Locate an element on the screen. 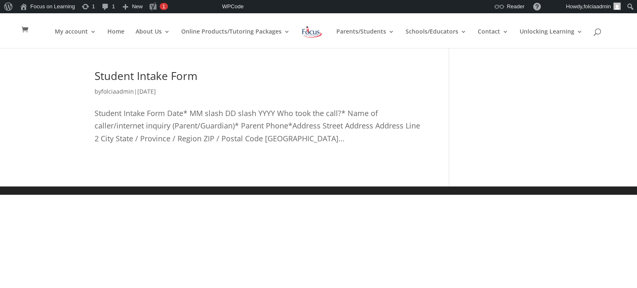 The width and height of the screenshot is (637, 288). a: My account is located at coordinates (76, 38).